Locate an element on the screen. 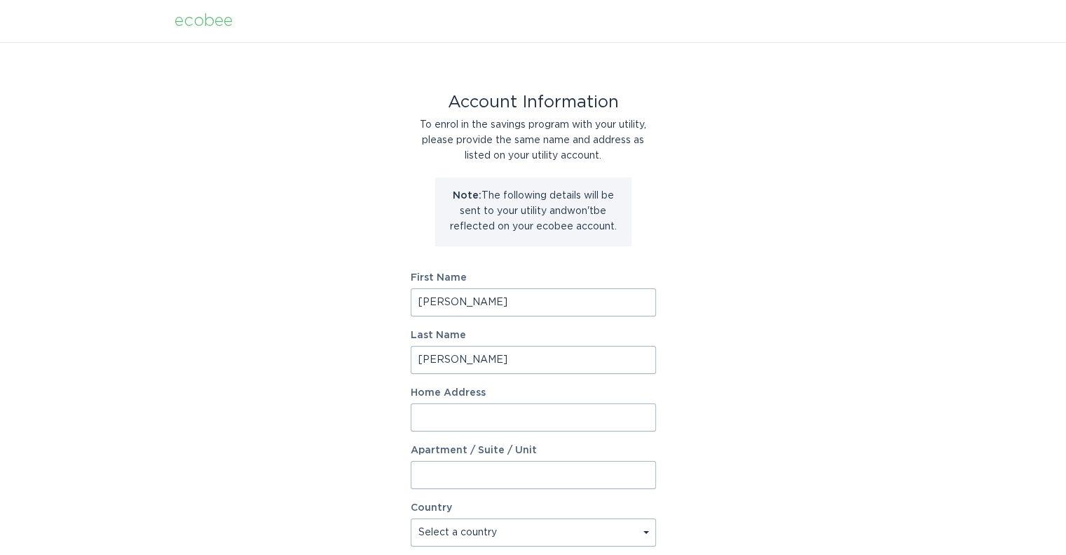 Image resolution: width=1066 pixels, height=555 pixels. div: Account Information is located at coordinates (534, 102).